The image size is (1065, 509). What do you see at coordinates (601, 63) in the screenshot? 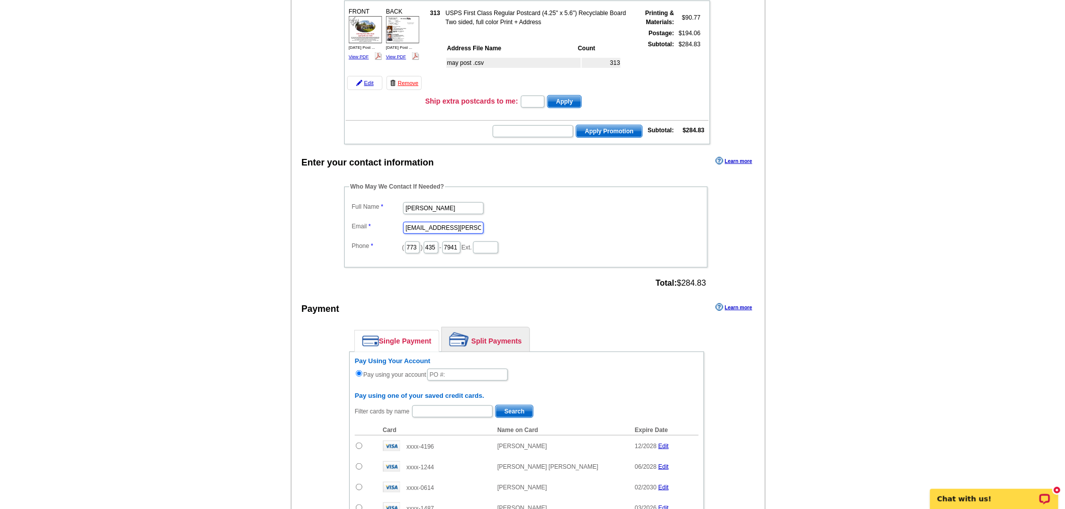
I see `td: 313` at bounding box center [601, 63].